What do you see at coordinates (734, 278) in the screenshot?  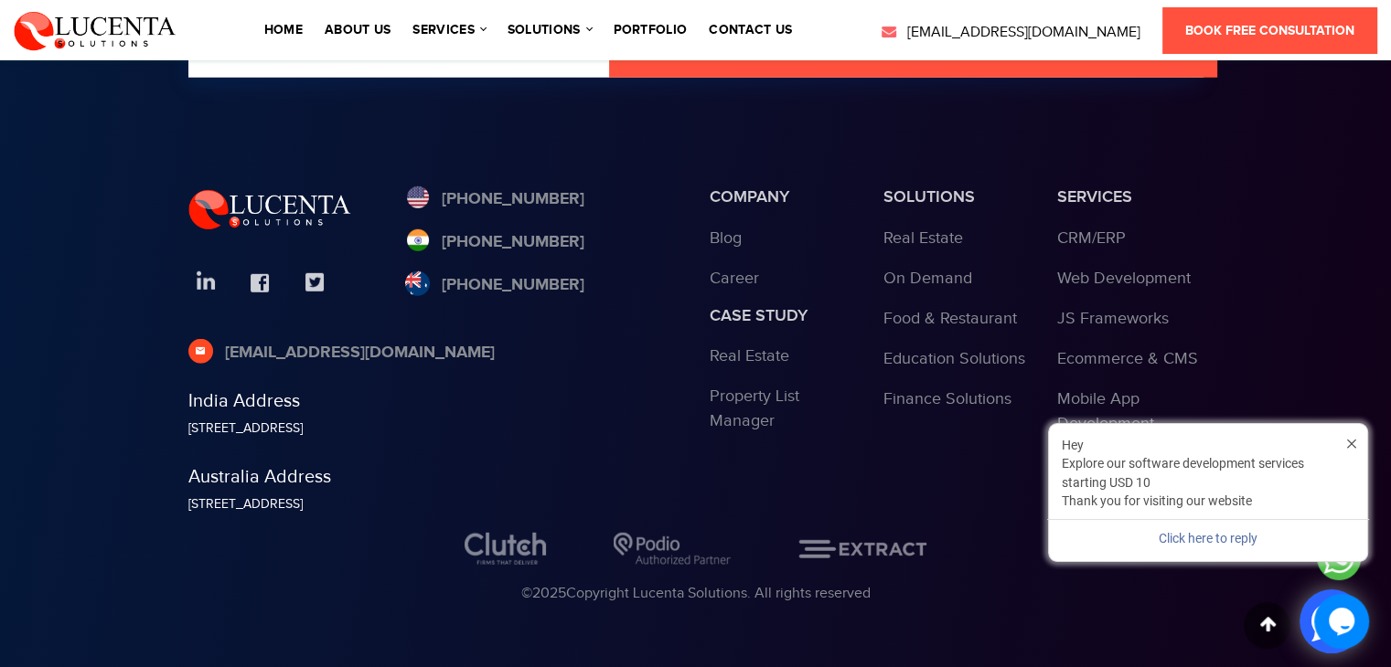 I see `a: Career` at bounding box center [734, 278].